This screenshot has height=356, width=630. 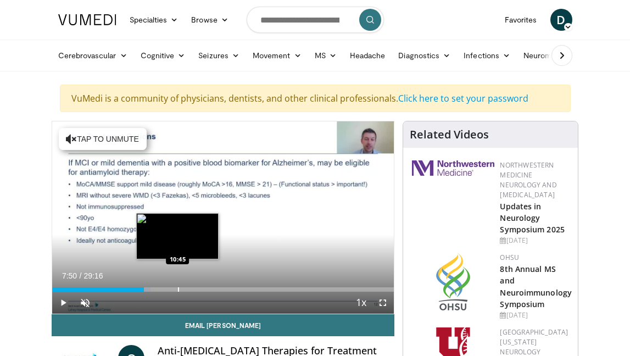 I want to click on a: Infections, so click(x=486, y=55).